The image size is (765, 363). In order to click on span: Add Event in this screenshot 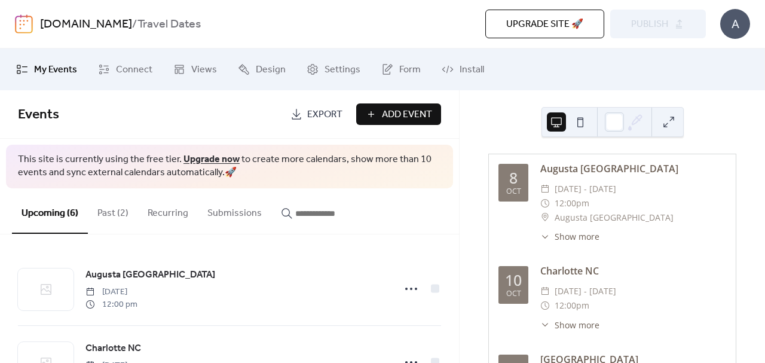, I will do `click(407, 115)`.